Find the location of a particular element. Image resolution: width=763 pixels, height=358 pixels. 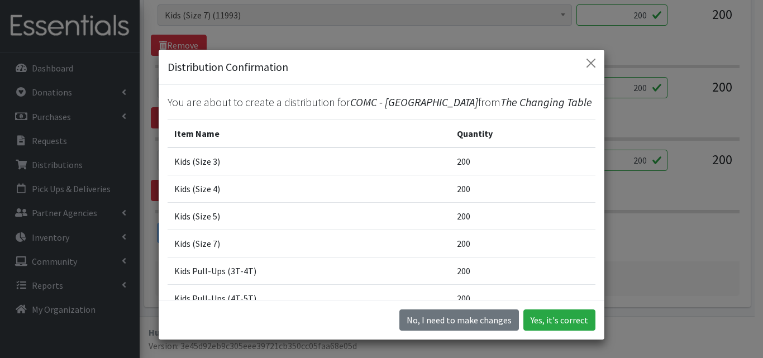

th: Item Name is located at coordinates (309, 134).